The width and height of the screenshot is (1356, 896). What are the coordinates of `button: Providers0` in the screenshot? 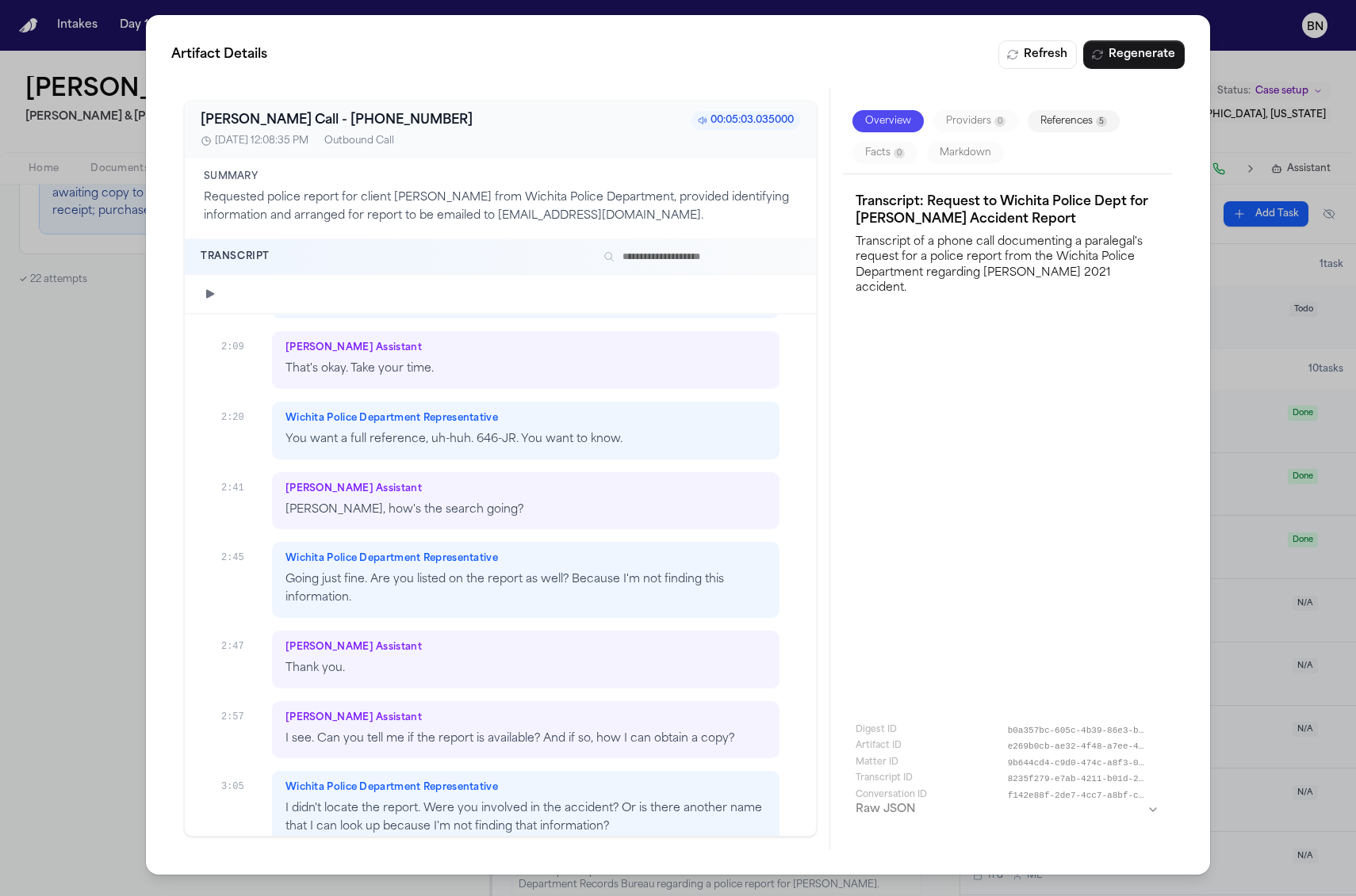 It's located at (975, 122).